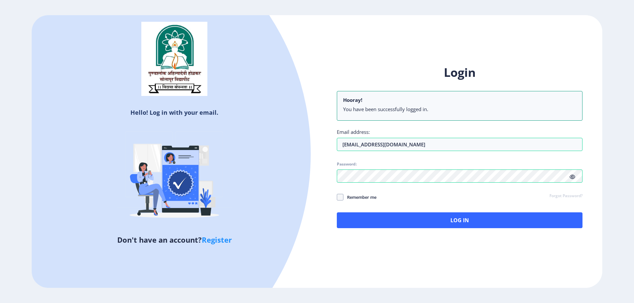 The width and height of the screenshot is (634, 303). Describe the element at coordinates (174, 59) in the screenshot. I see `img: sulogo.png` at that location.